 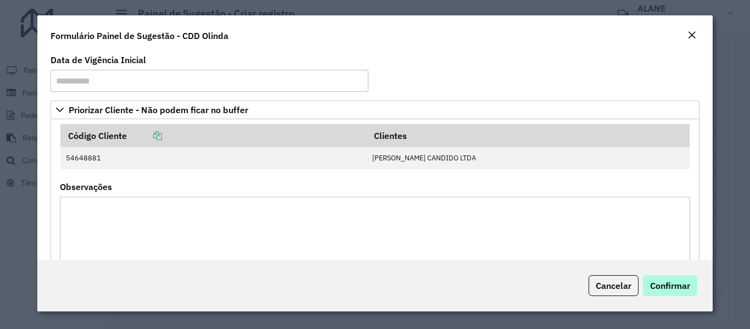 What do you see at coordinates (158, 110) in the screenshot?
I see `span: Priorizar Cliente - Não podem ficar no buffer` at bounding box center [158, 110].